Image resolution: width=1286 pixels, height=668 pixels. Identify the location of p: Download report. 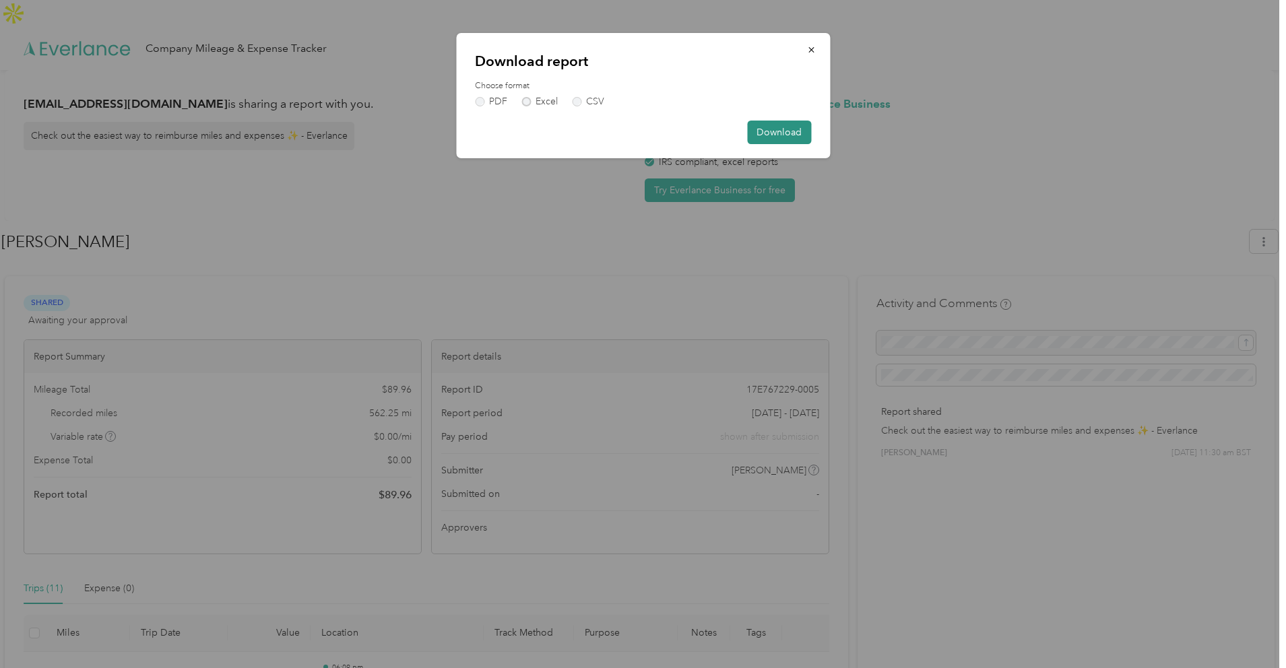
(643, 61).